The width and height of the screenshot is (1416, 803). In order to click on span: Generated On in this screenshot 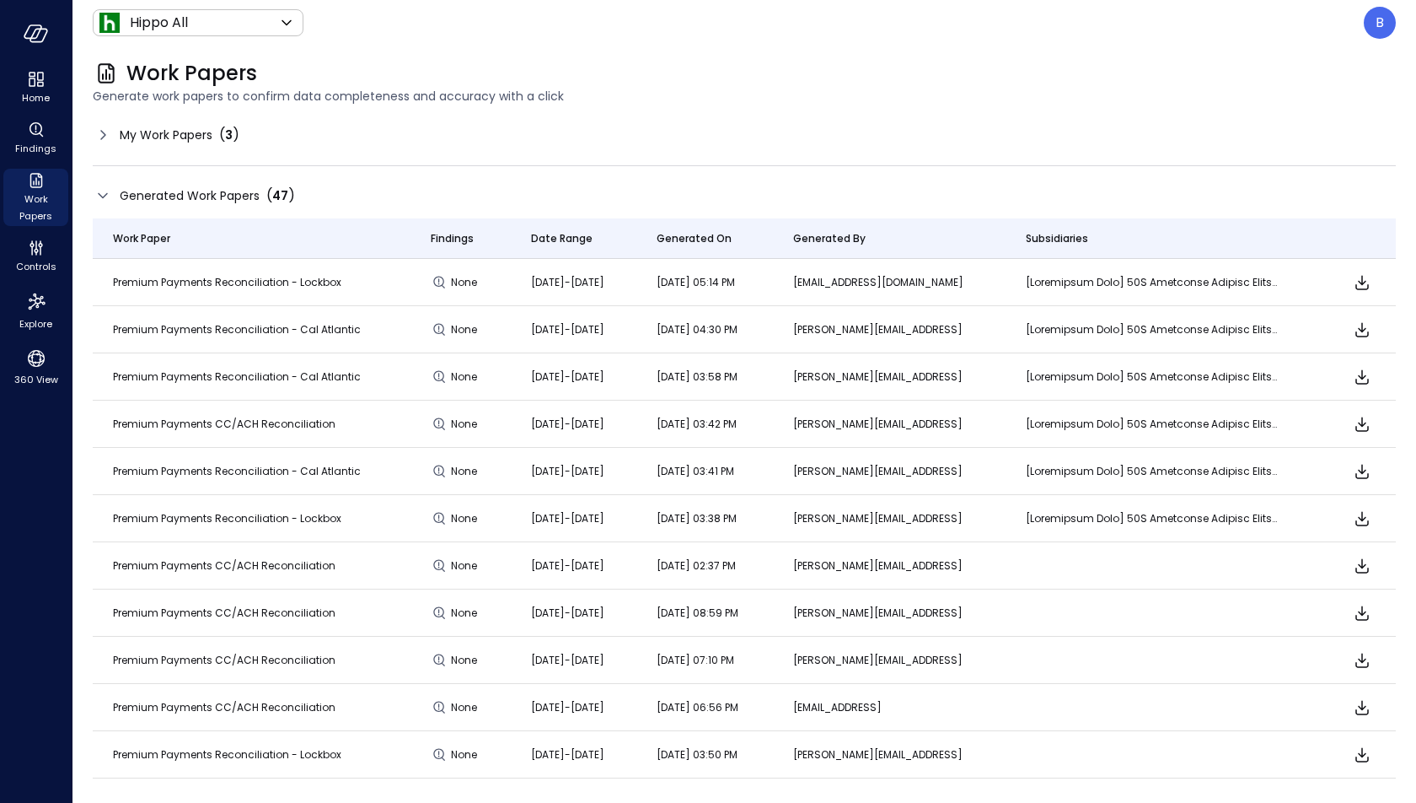, I will do `click(694, 239)`.